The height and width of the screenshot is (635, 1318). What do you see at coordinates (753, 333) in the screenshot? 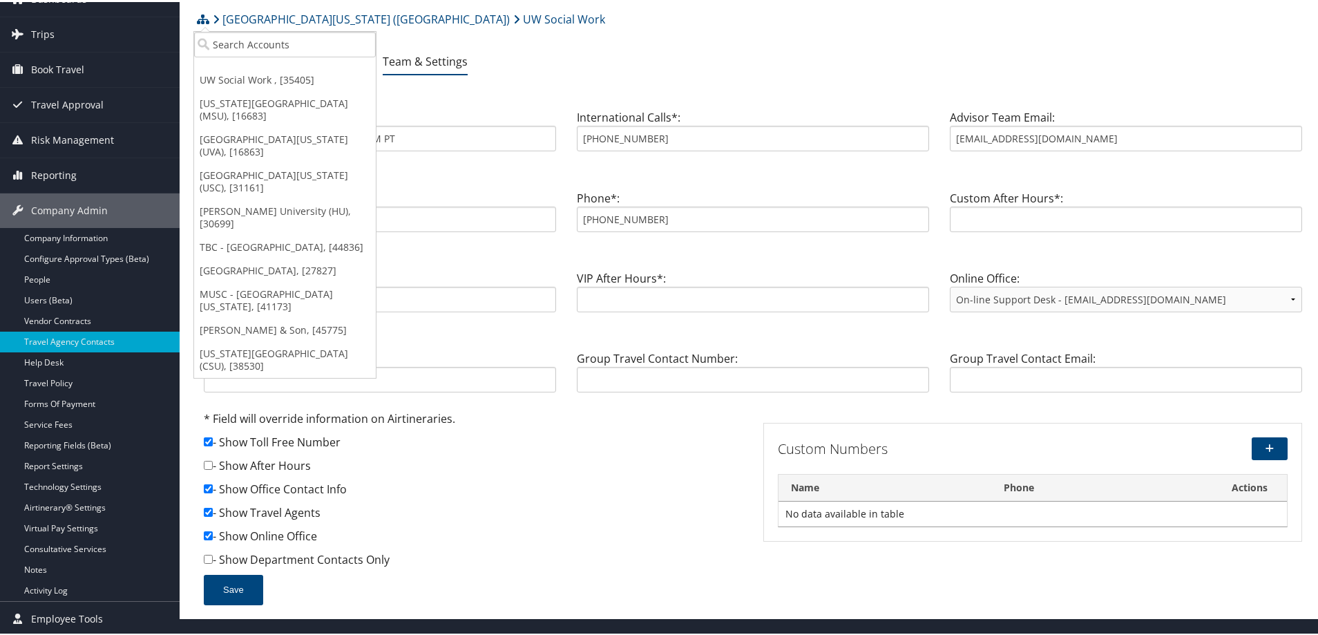
I see `h3: Group Travel Contact` at bounding box center [753, 333].